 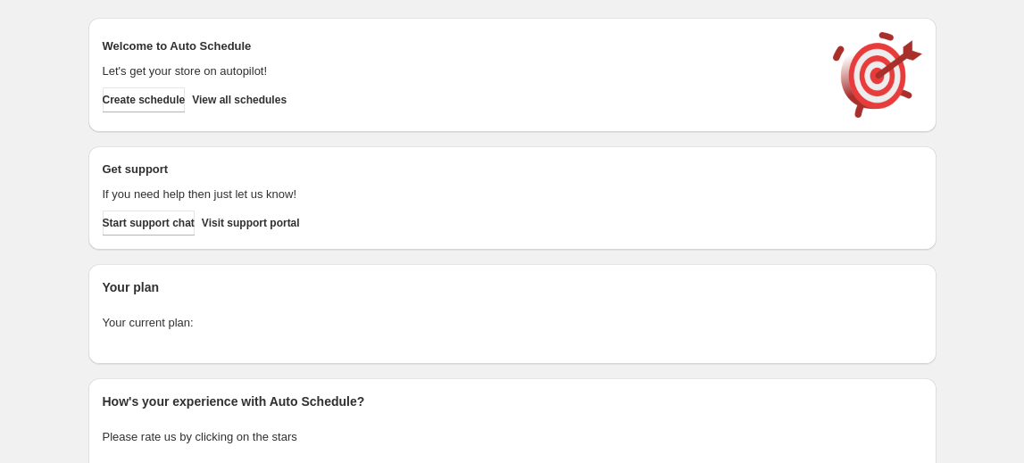 I want to click on button: View all schedules, so click(x=239, y=100).